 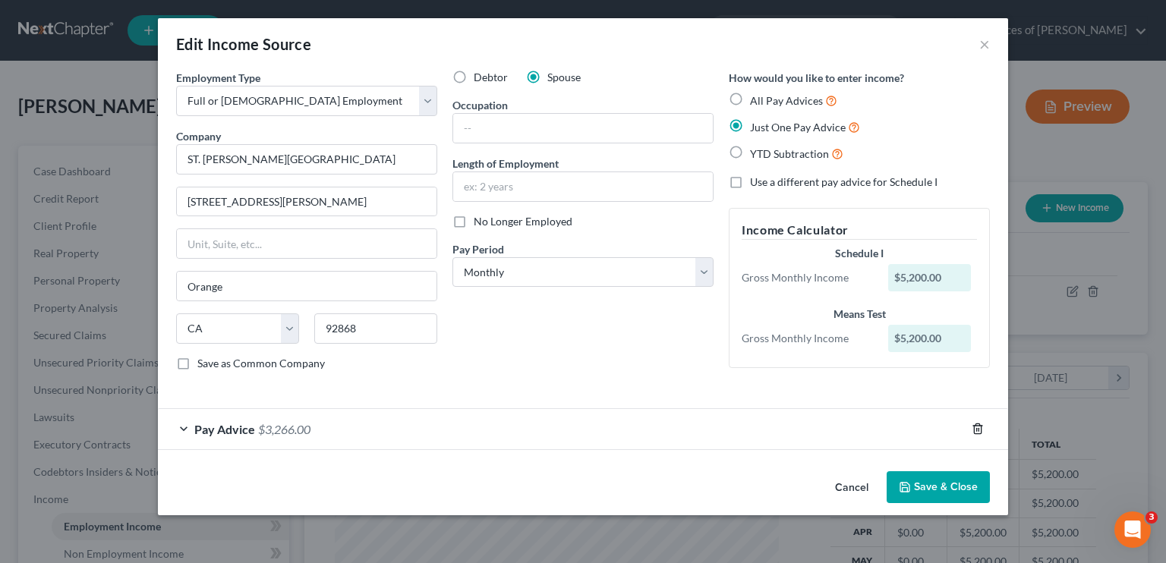 I want to click on input: Enter city..., so click(x=307, y=286).